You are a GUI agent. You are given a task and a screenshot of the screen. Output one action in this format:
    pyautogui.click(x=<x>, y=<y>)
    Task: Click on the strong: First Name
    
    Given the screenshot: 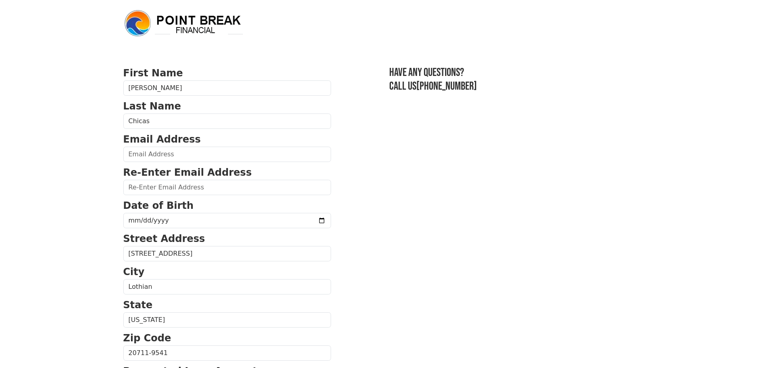 What is the action you would take?
    pyautogui.click(x=153, y=73)
    